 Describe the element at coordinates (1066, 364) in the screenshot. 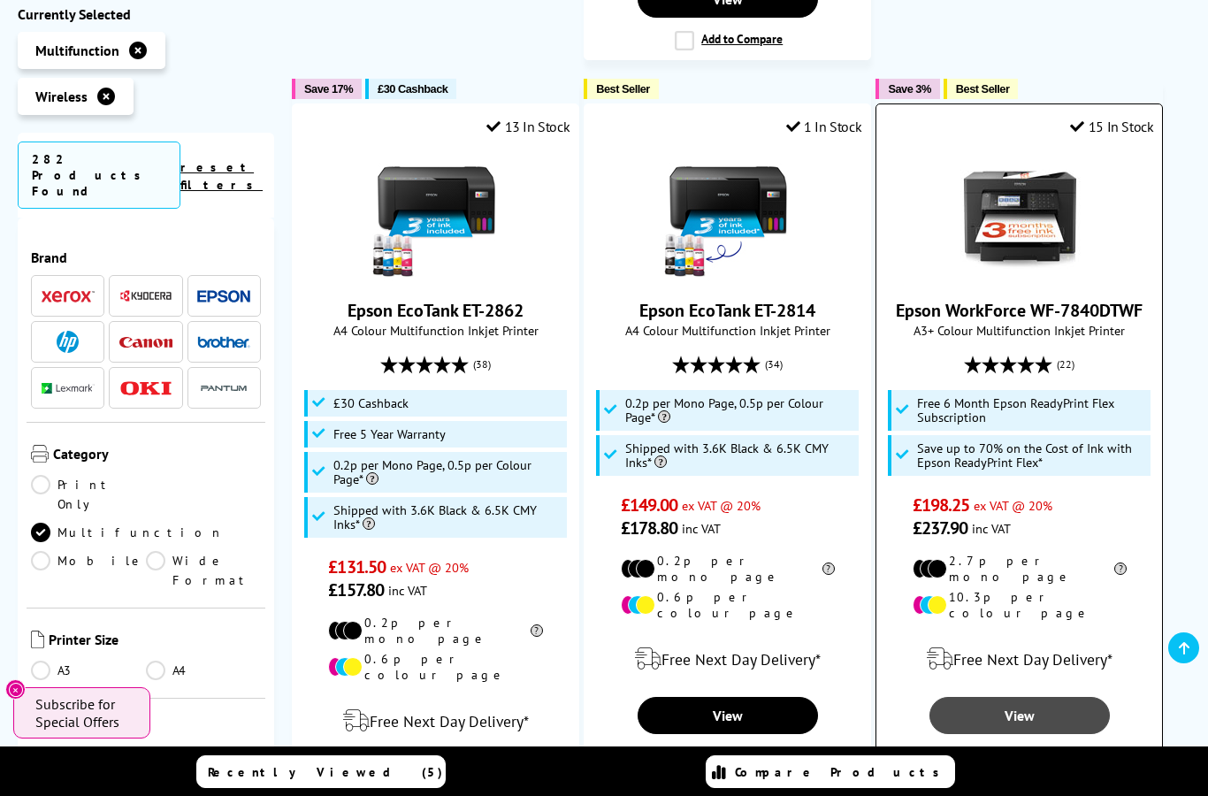

I see `span: (22)` at that location.